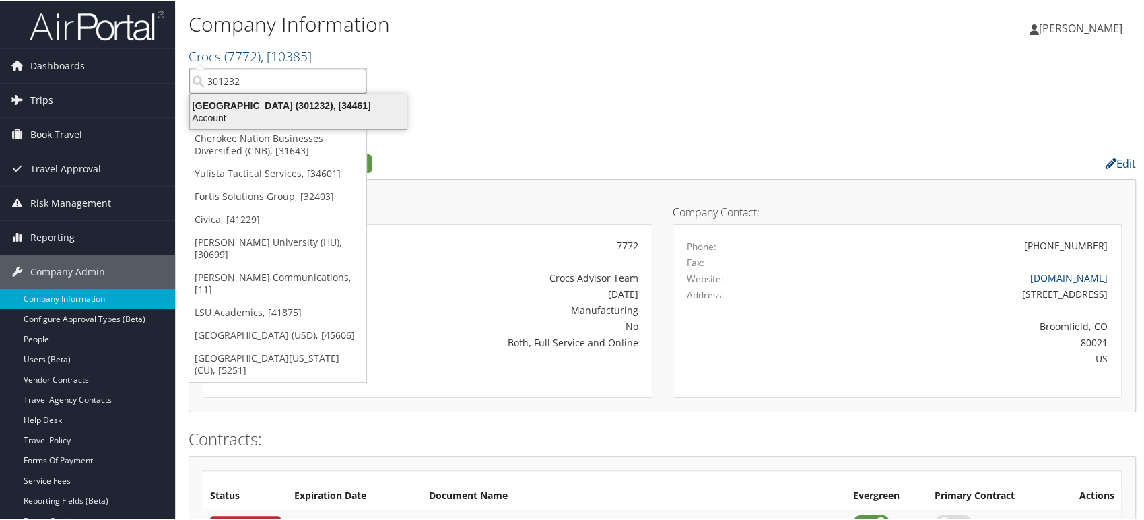 The width and height of the screenshot is (1144, 520). I want to click on div: No, so click(501, 325).